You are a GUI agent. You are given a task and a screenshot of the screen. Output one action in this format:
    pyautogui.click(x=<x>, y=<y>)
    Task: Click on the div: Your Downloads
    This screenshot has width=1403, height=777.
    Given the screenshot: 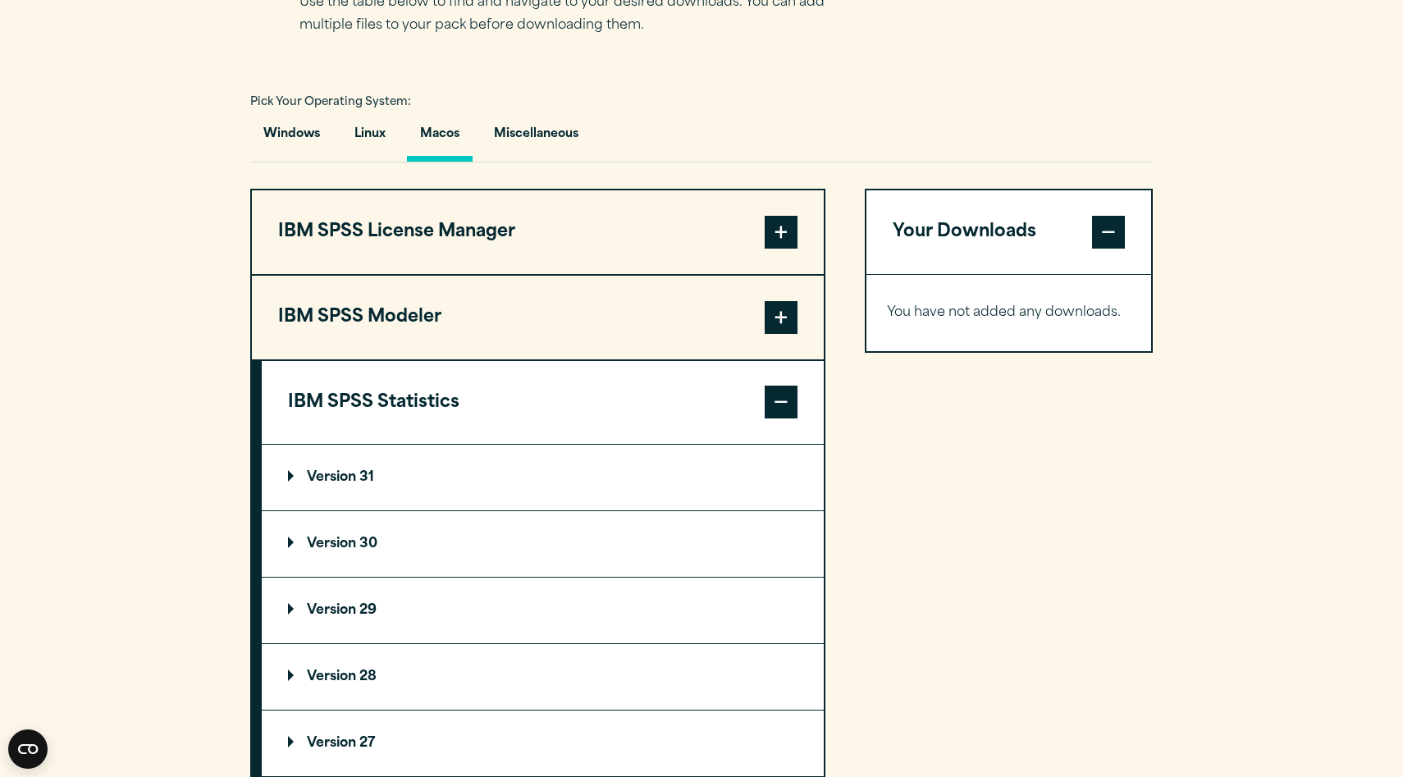 What is the action you would take?
    pyautogui.click(x=1009, y=313)
    